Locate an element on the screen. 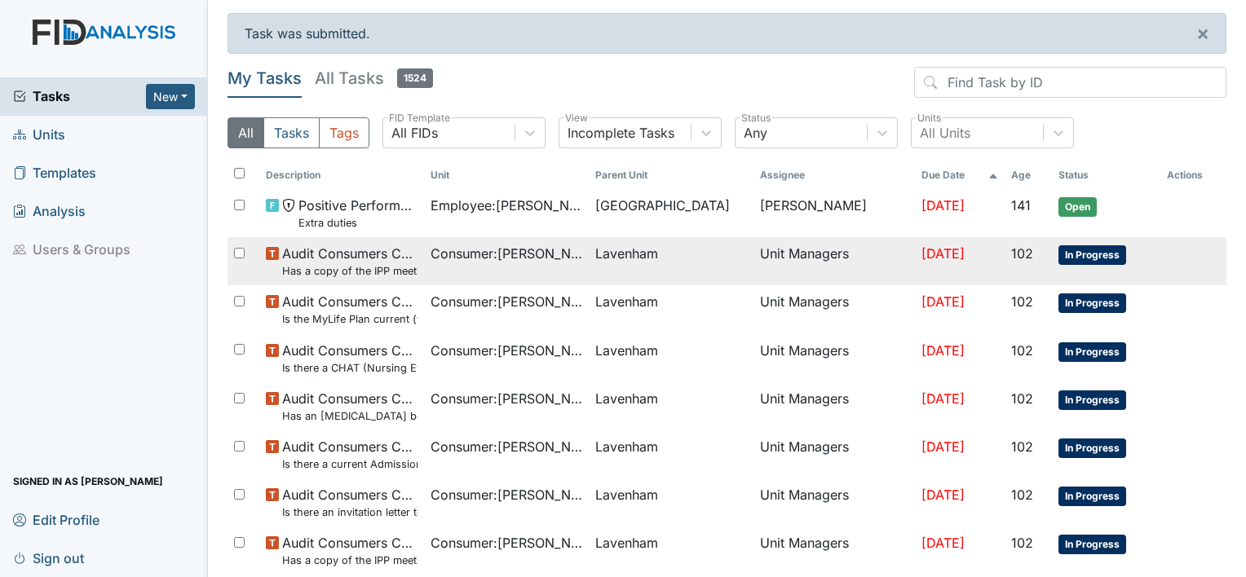 This screenshot has width=1246, height=577. small: Is there an invitation letter to Parent/Guardian for current years team meetings in T-Logs (Therap)? is located at coordinates (350, 512).